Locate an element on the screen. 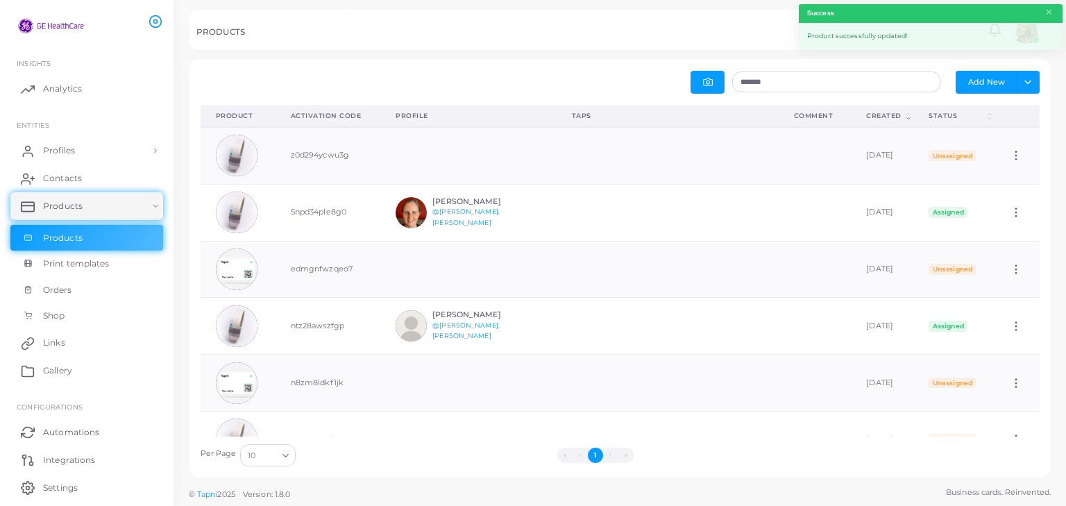 The height and width of the screenshot is (506, 1066). a: Contacts is located at coordinates (87, 178).